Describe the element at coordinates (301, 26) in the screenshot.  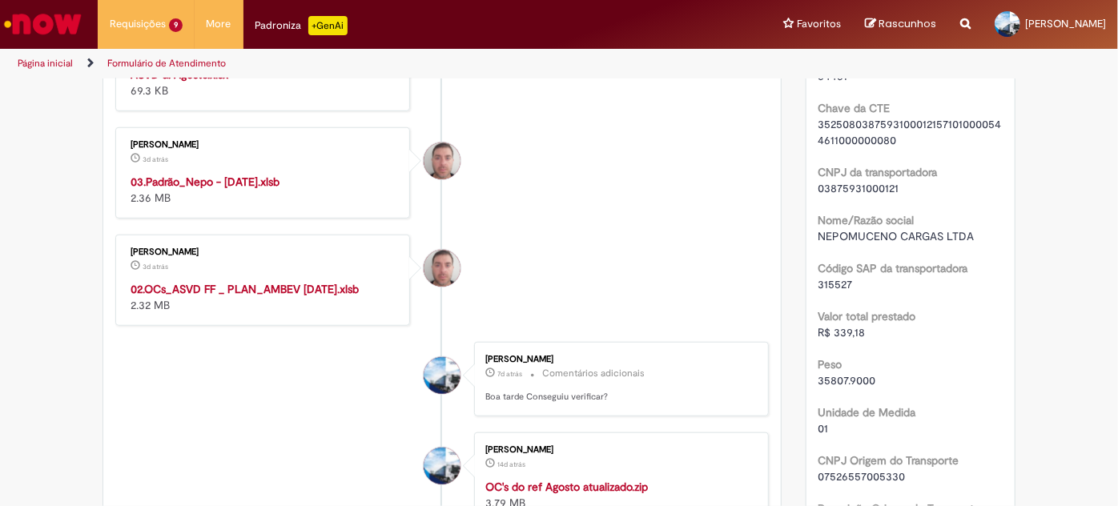
I see `div: Padroniza` at that location.